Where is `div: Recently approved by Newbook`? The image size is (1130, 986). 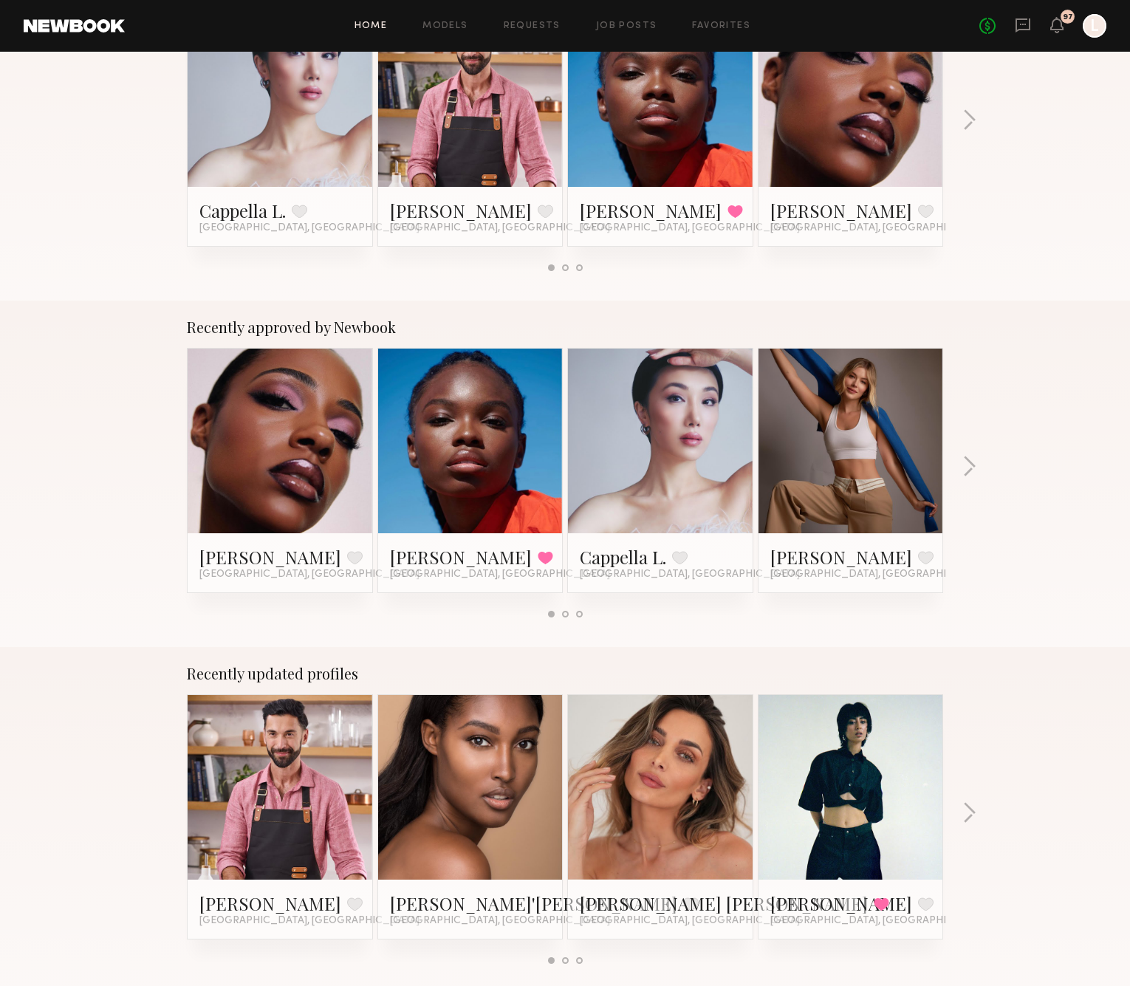 div: Recently approved by Newbook is located at coordinates (565, 327).